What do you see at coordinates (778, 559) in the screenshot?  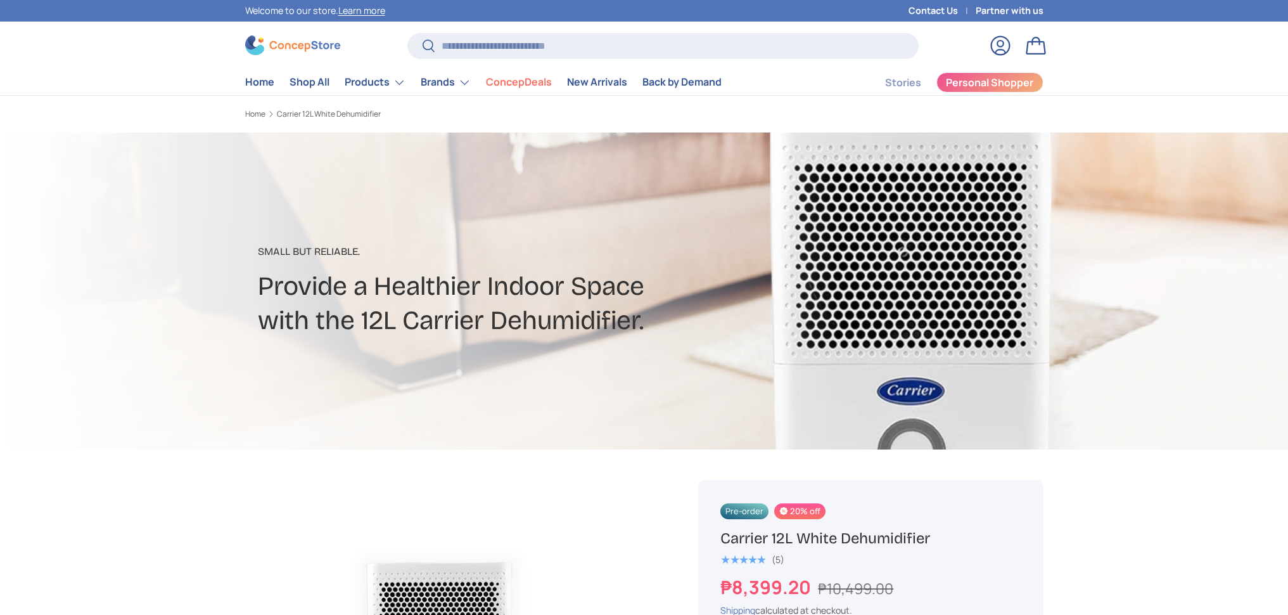 I see `div: (5)` at bounding box center [778, 559].